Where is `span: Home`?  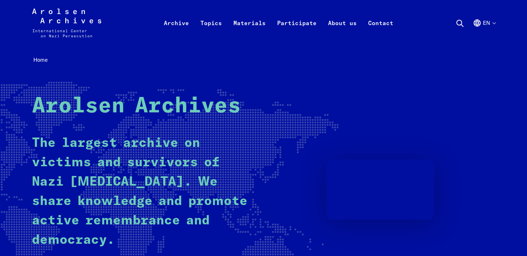
span: Home is located at coordinates (41, 60).